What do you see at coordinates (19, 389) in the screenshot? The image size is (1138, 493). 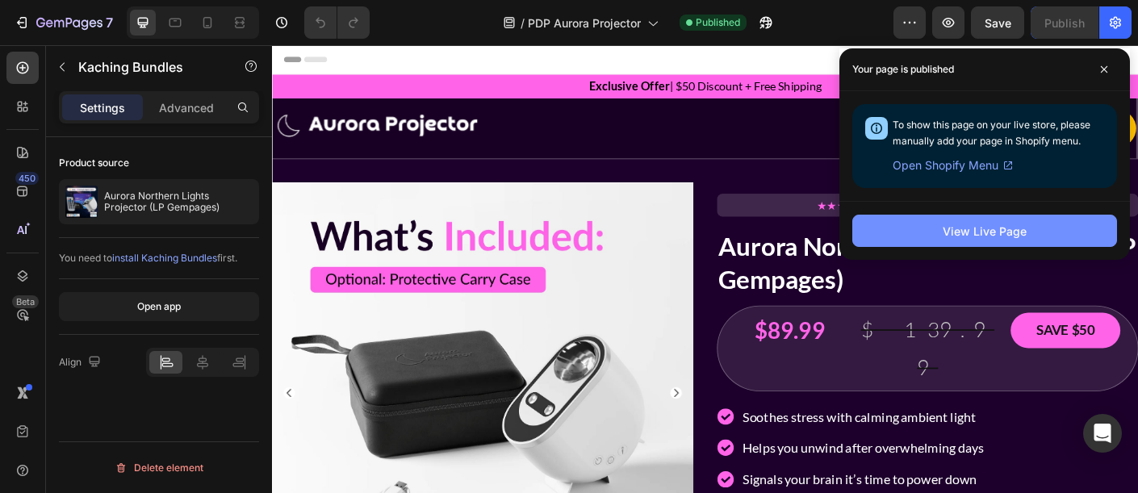 I see `button: Carousel Back Arrow` at bounding box center [19, 389].